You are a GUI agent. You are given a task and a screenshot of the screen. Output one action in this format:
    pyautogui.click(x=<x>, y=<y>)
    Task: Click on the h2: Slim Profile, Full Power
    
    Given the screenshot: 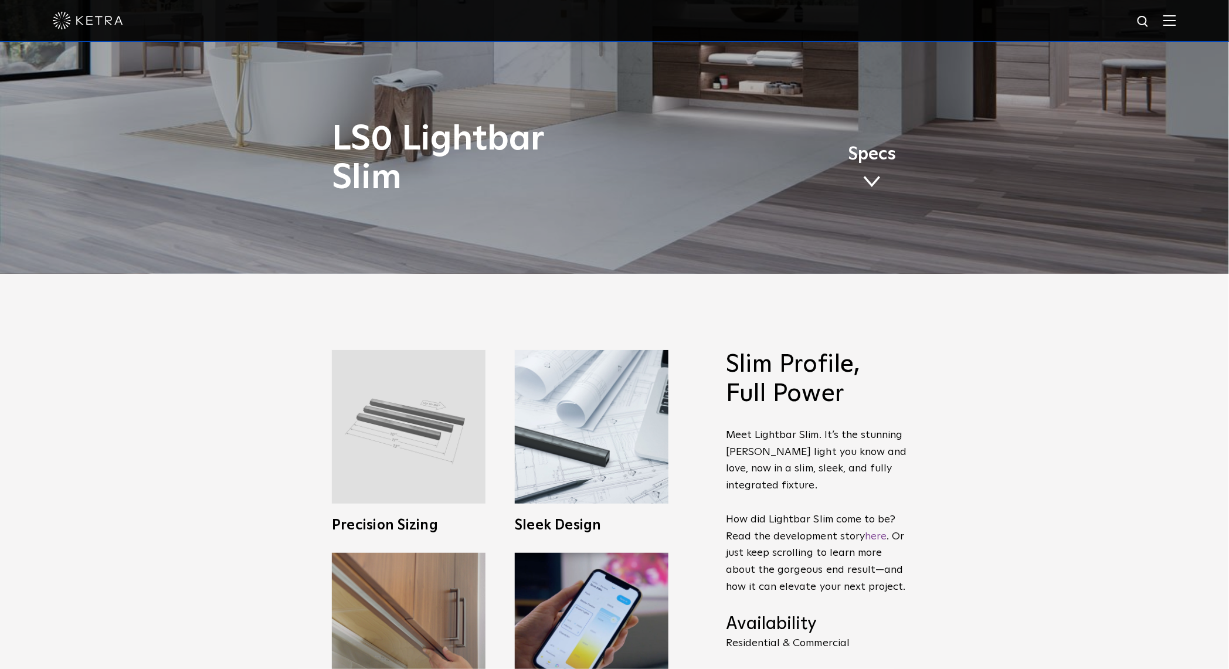 What is the action you would take?
    pyautogui.click(x=817, y=379)
    